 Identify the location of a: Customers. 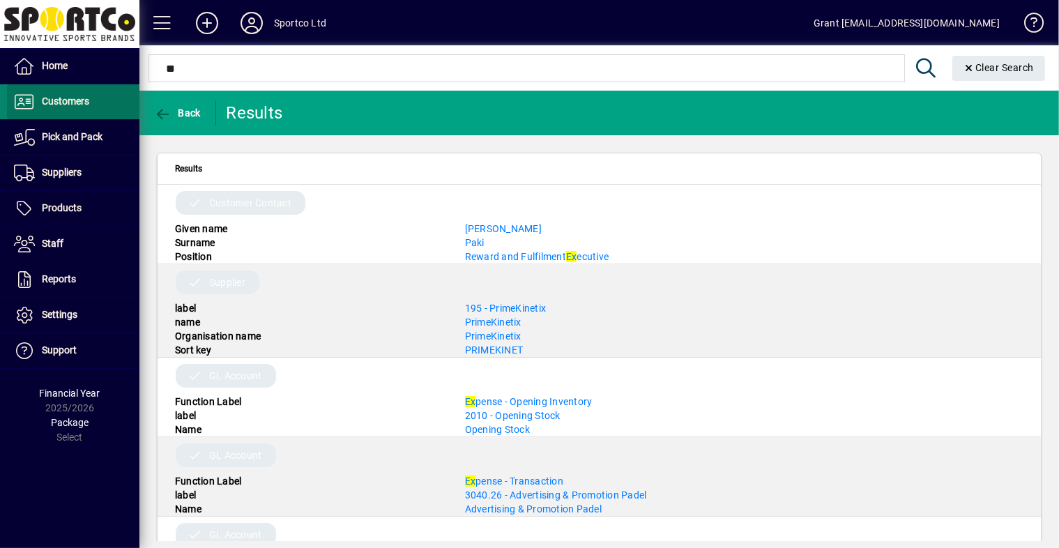
(73, 102).